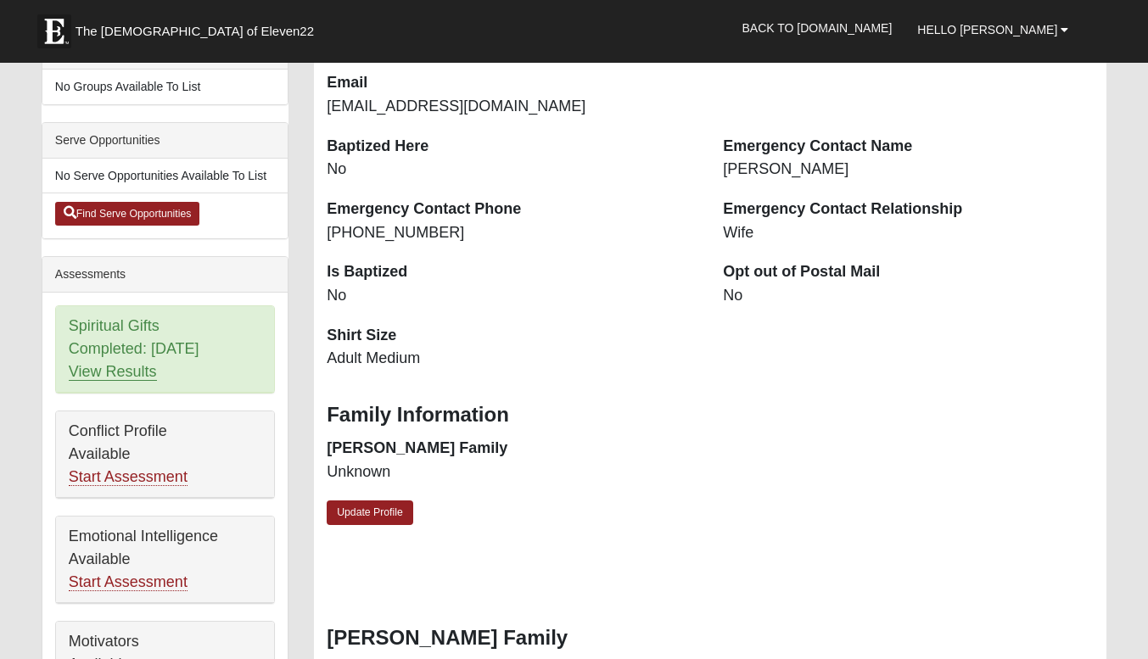 This screenshot has width=1148, height=659. I want to click on dd: Adult Medium, so click(511, 359).